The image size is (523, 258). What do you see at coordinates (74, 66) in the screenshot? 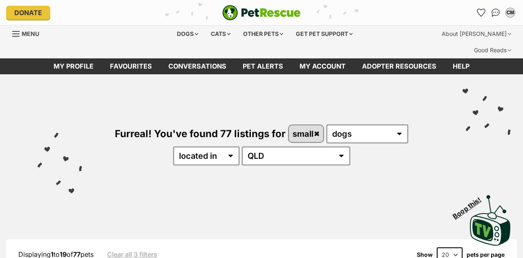
I see `a: My profile` at bounding box center [74, 66].